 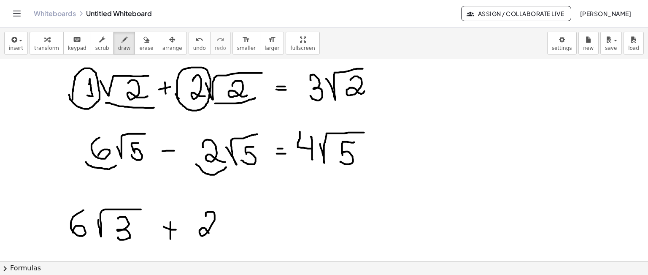 What do you see at coordinates (272, 48) in the screenshot?
I see `span: larger` at bounding box center [272, 48].